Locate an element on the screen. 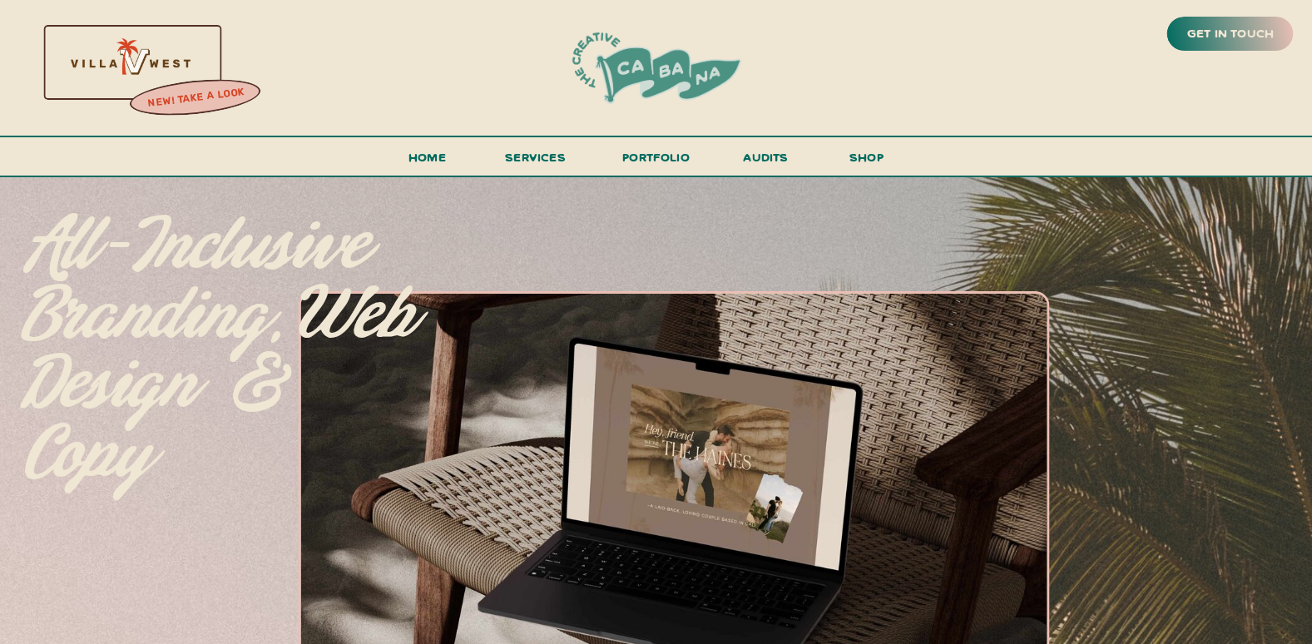 This screenshot has width=1312, height=644. a: new! take a look is located at coordinates (195, 98).